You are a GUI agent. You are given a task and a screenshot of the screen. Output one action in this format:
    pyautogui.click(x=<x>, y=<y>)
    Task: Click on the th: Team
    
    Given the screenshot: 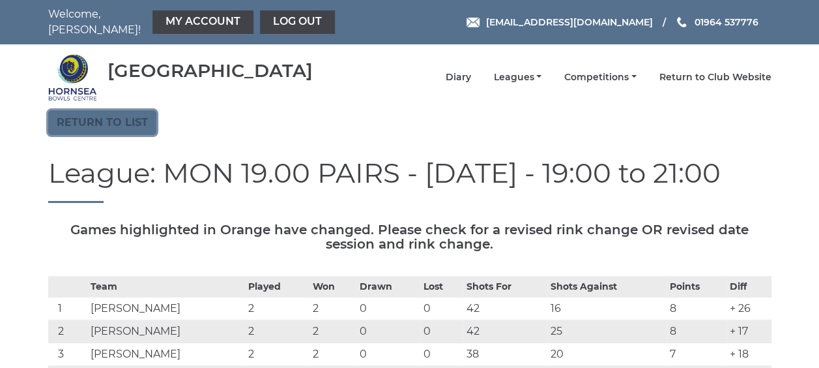 What is the action you would take?
    pyautogui.click(x=166, y=287)
    